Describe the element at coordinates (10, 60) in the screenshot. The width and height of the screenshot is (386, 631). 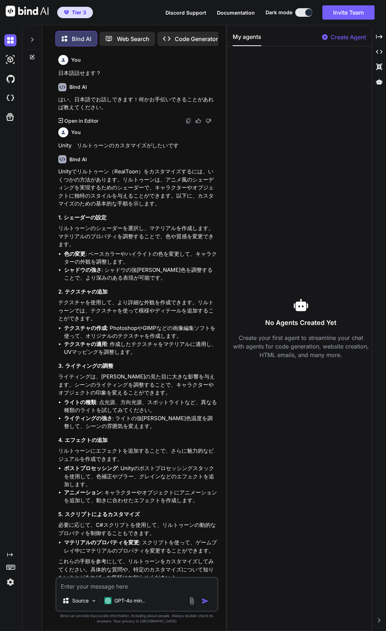
I see `img: darkAi-studio` at that location.